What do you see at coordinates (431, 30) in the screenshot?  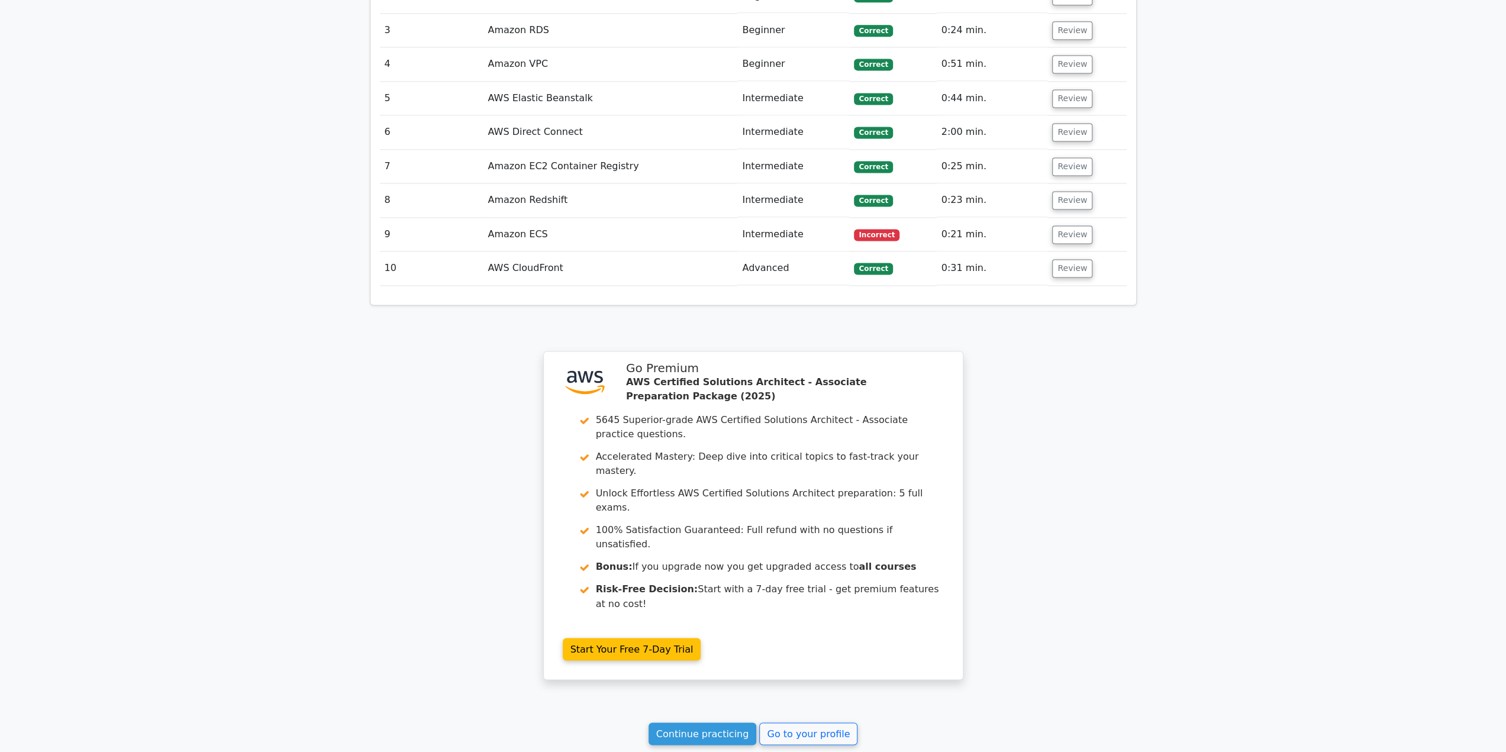 I see `td: 3` at bounding box center [431, 30].